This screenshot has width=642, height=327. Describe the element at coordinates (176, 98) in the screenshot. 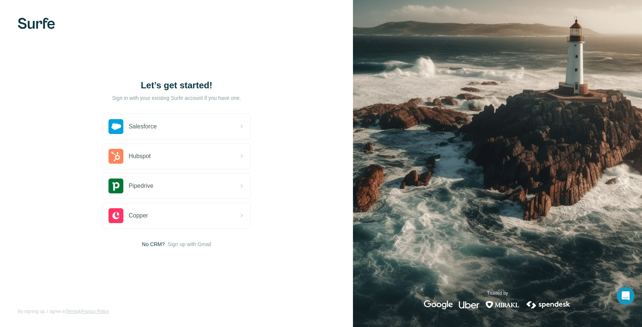

I see `p: Sign in with your existing Surfe account if you have one.` at that location.